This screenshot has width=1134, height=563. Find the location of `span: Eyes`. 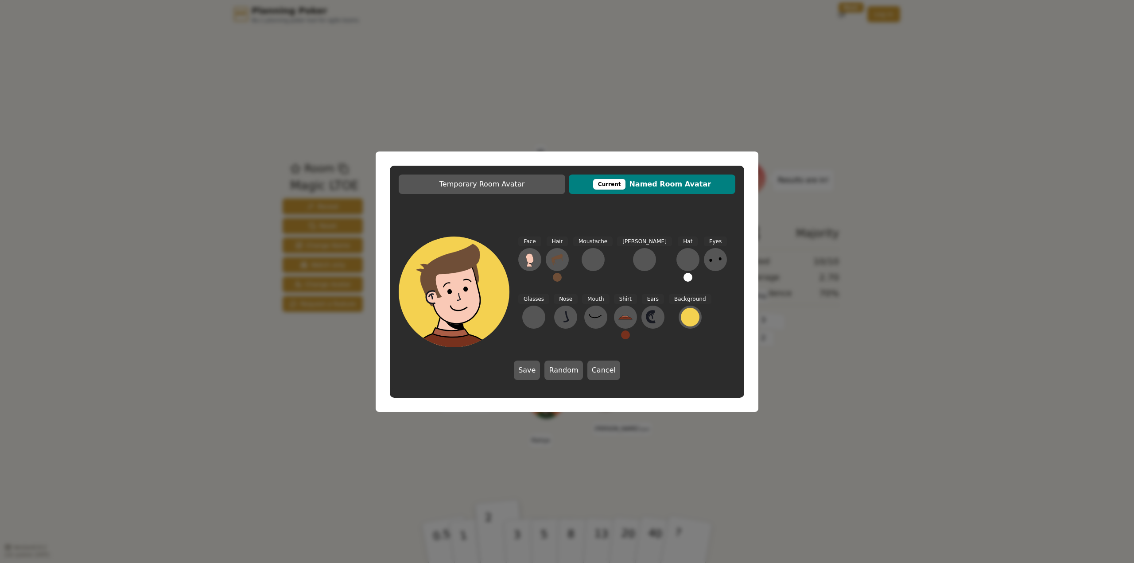

span: Eyes is located at coordinates (715, 241).